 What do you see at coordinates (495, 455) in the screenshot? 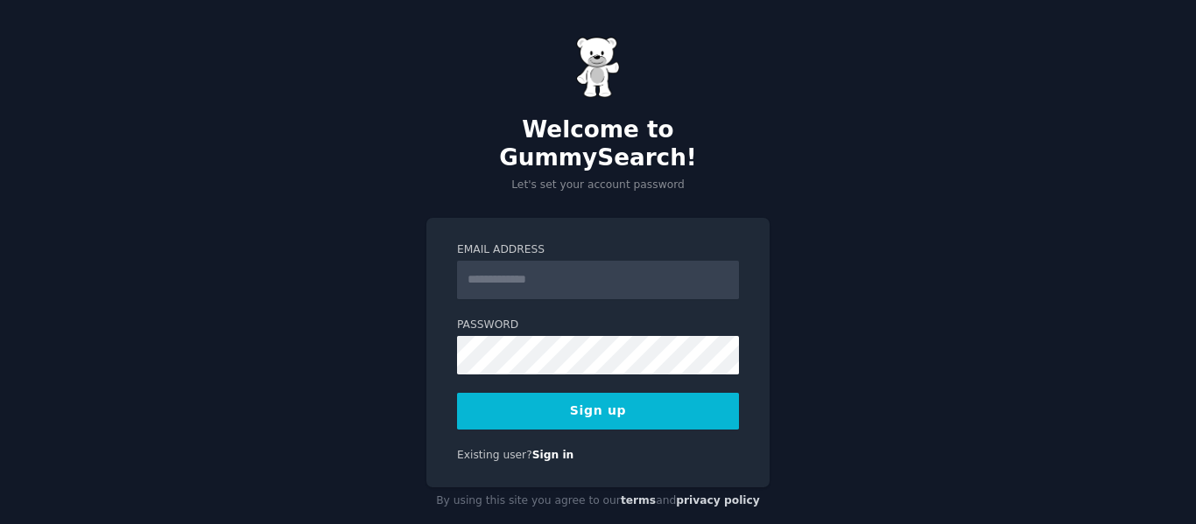
I see `span: Existing user?` at bounding box center [495, 455].